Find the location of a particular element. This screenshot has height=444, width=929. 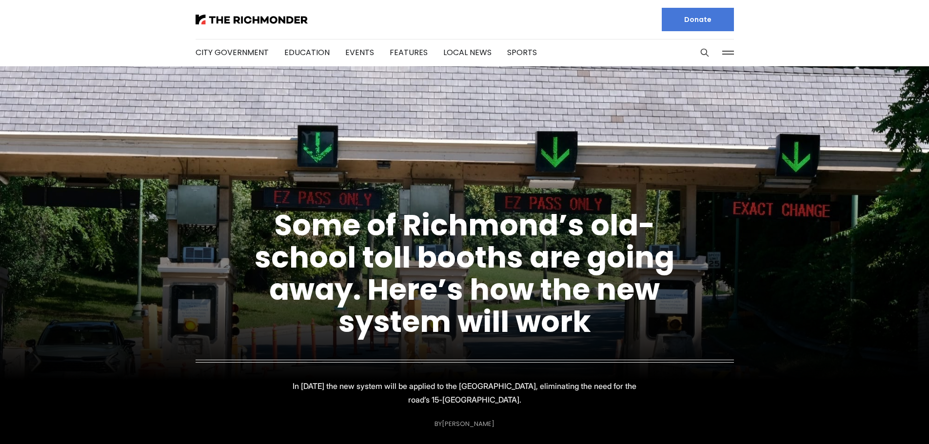

a: Features is located at coordinates (409, 52).